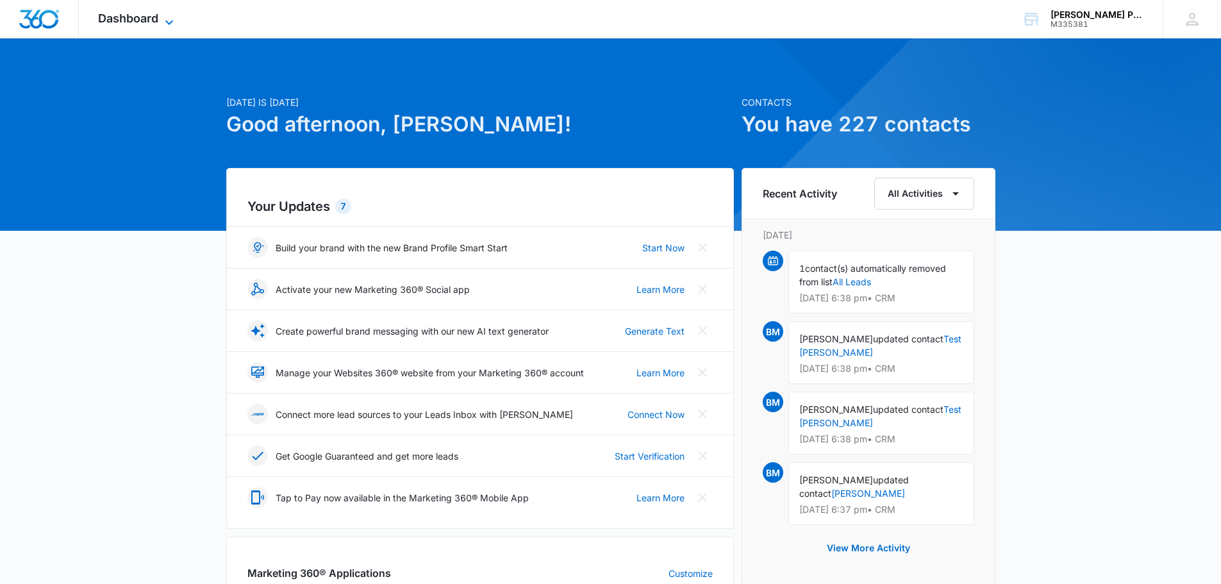 The image size is (1221, 584). Describe the element at coordinates (429, 372) in the screenshot. I see `p: Manage your Websites 360® website from your Marketing 360® account` at that location.